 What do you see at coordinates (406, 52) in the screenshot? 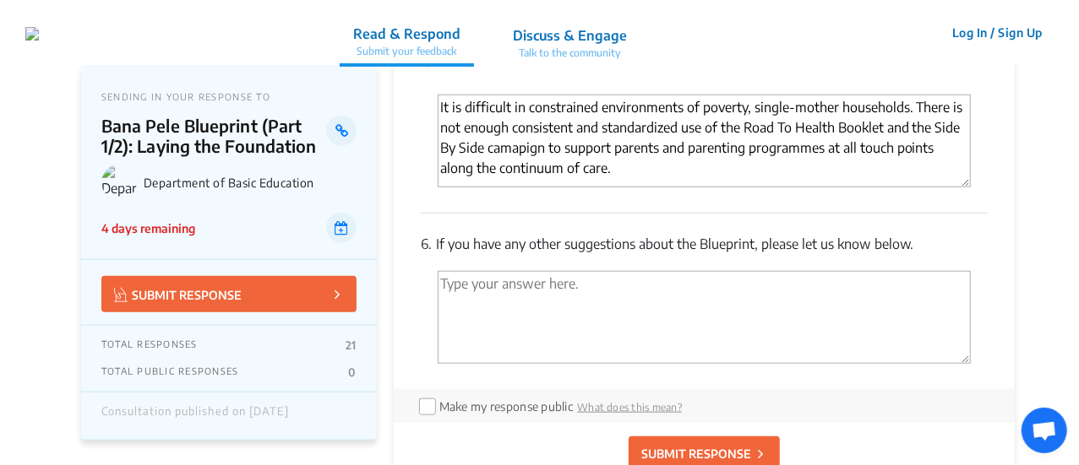
I see `p: Submit your feedback` at bounding box center [406, 52].